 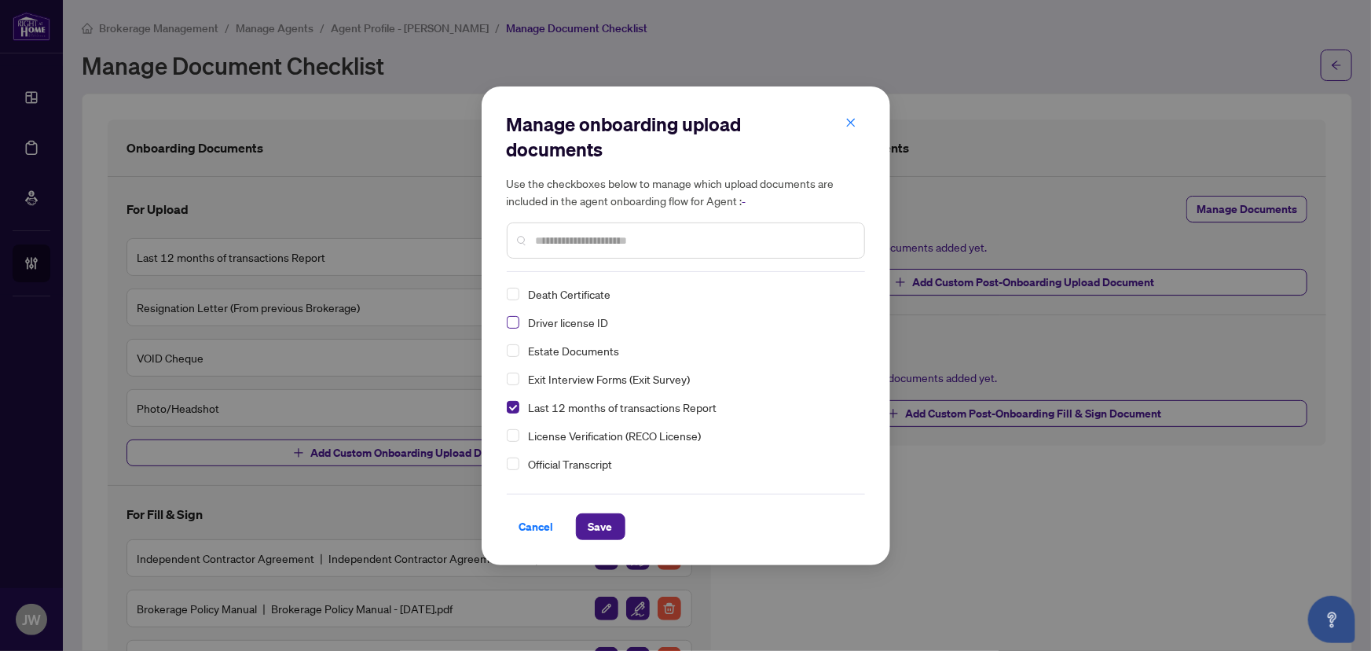 What do you see at coordinates (1332, 619) in the screenshot?
I see `button: Open asap` at bounding box center [1332, 619].